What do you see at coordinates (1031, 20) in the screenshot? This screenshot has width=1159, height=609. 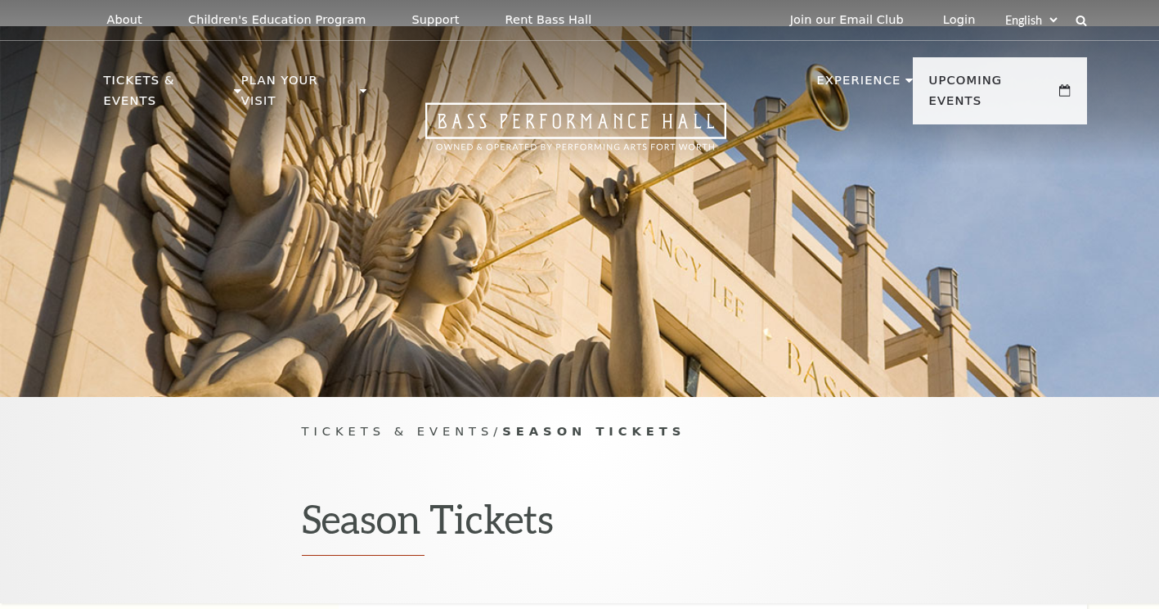 I see `select: Select:` at bounding box center [1031, 20].